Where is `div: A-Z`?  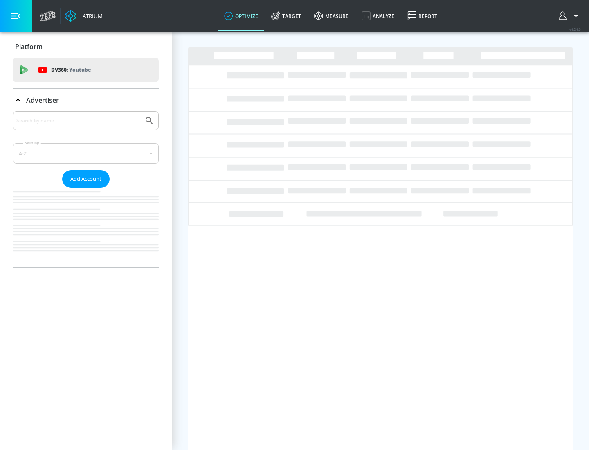 div: A-Z is located at coordinates (86, 153).